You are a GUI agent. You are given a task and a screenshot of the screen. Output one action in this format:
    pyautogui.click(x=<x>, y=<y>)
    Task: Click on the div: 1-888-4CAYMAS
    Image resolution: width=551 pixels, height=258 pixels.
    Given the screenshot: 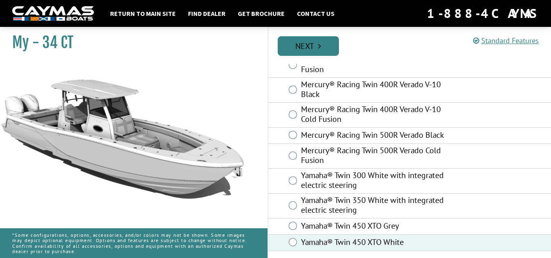 What is the action you would take?
    pyautogui.click(x=483, y=13)
    